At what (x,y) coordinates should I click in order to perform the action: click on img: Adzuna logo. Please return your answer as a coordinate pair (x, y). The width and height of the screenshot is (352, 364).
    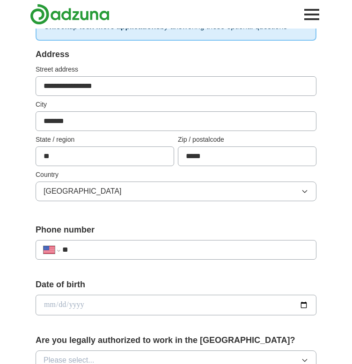
    Looking at the image, I should click on (70, 14).